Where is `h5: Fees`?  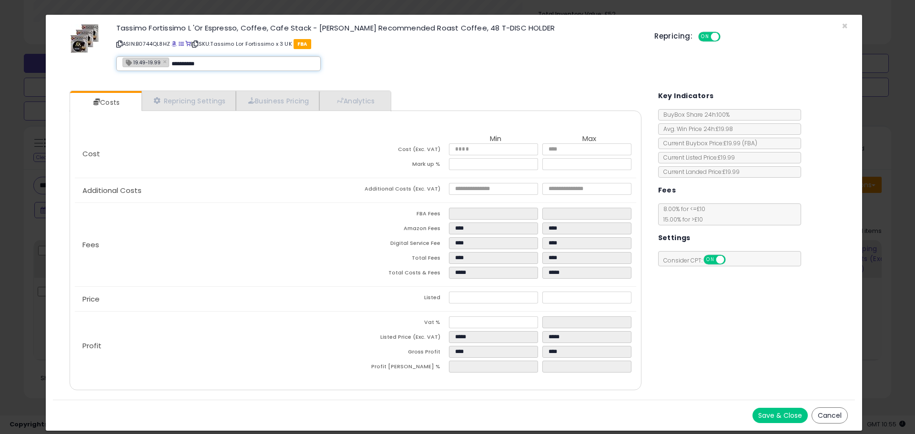 h5: Fees is located at coordinates (667, 190).